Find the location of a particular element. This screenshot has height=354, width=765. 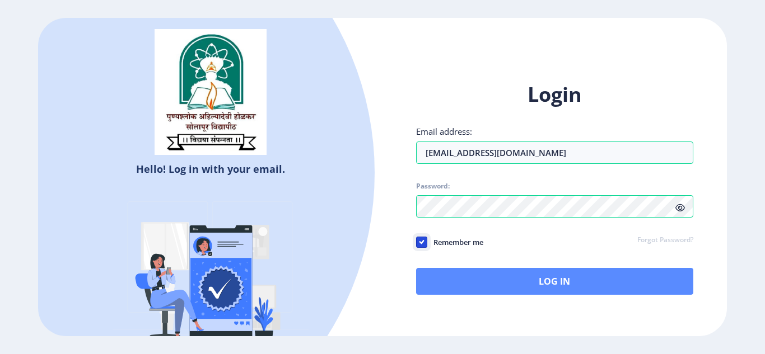

label: Password: is located at coordinates (433, 186).